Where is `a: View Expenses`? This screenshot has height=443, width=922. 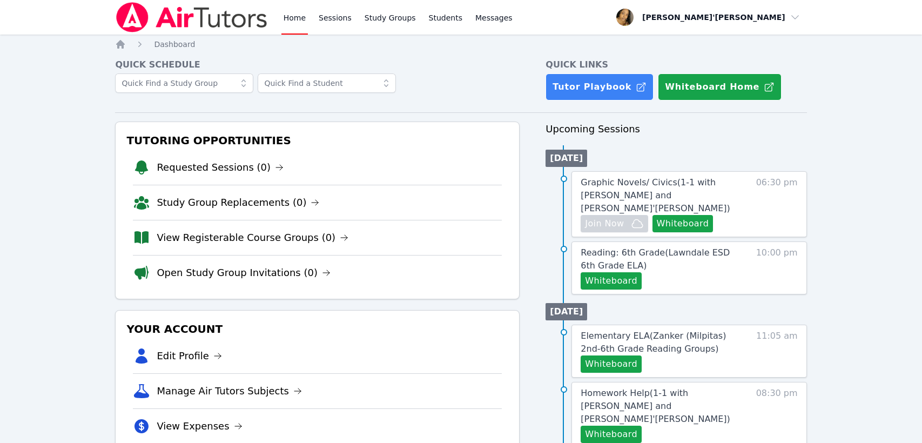
a: View Expenses is located at coordinates (199, 426).